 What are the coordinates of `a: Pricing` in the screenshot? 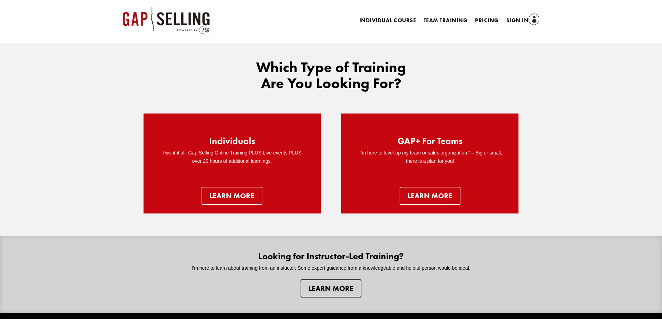 It's located at (486, 22).